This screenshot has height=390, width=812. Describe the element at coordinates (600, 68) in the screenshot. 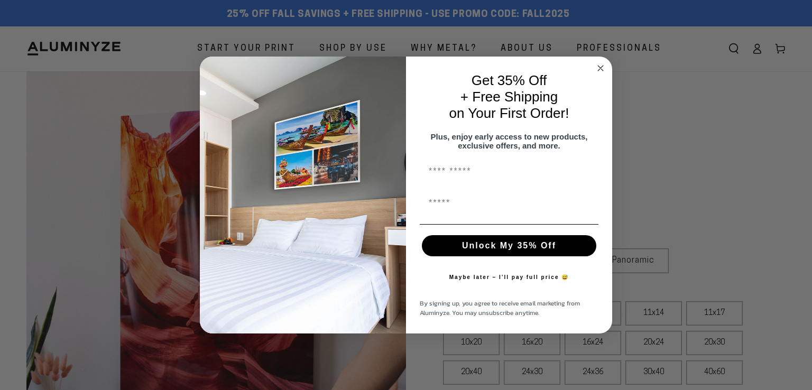

I see `button: Close dialog` at that location.